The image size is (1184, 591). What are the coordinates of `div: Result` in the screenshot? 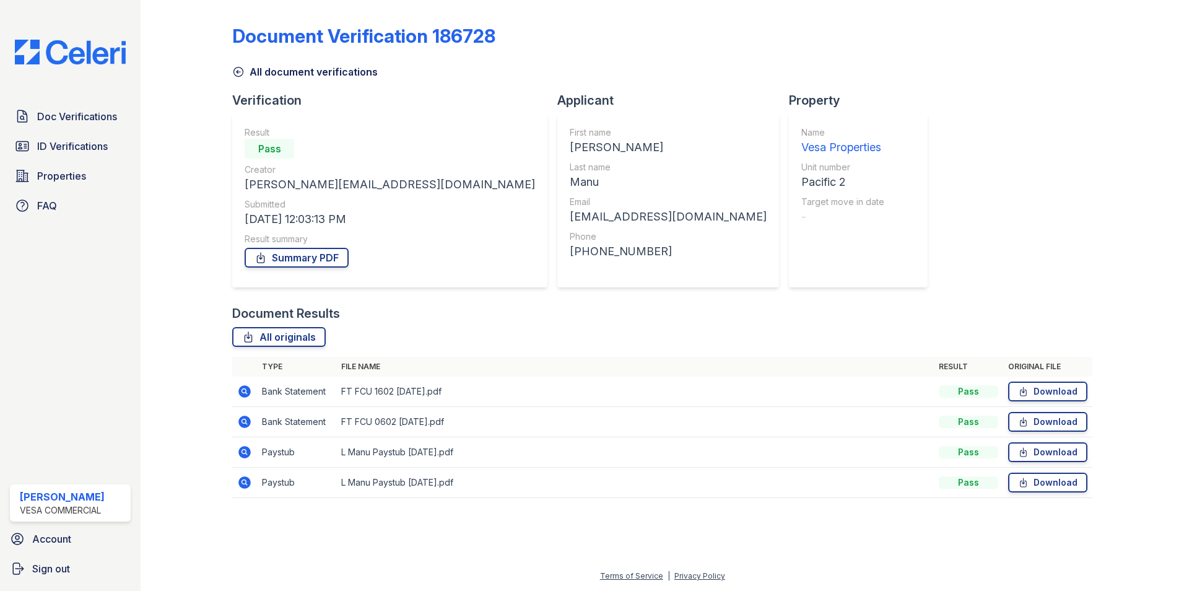 It's located at (390, 133).